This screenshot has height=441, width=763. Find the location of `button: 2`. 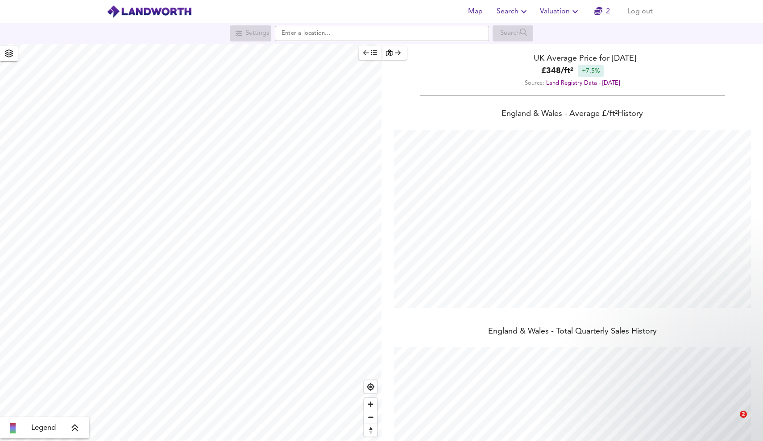

button: 2 is located at coordinates (602, 12).